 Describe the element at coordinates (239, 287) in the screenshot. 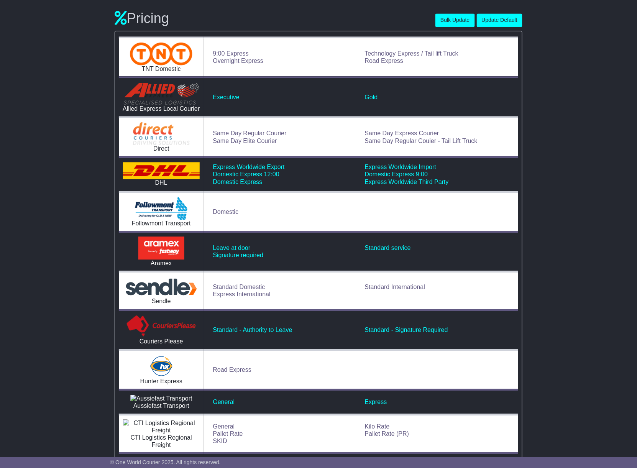

I see `a: Standard Domestic` at that location.